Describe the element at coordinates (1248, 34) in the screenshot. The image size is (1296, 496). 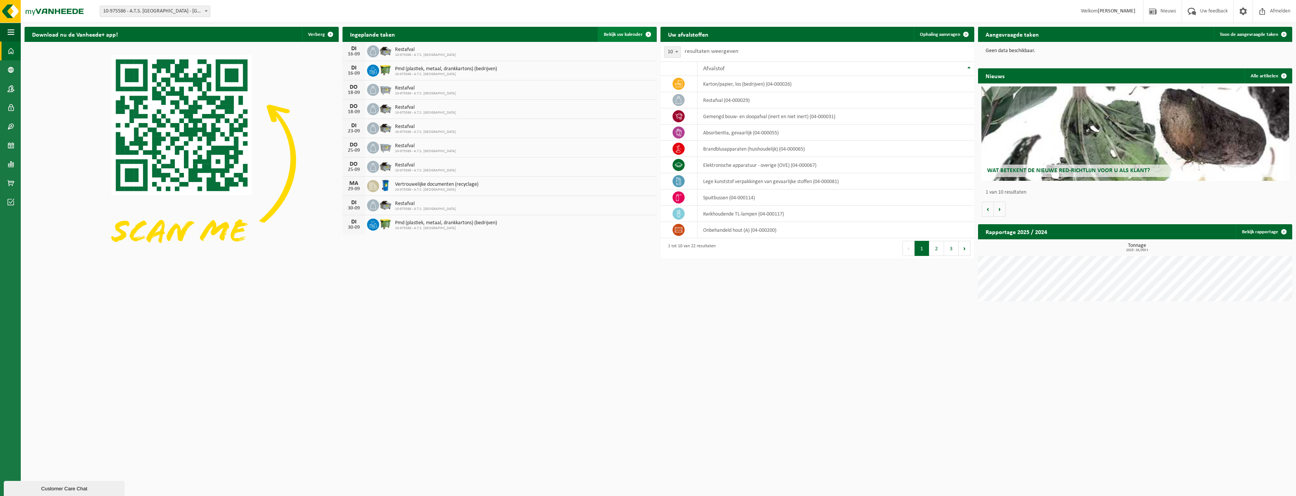
I see `span: Toon de aangevraagde taken` at that location.